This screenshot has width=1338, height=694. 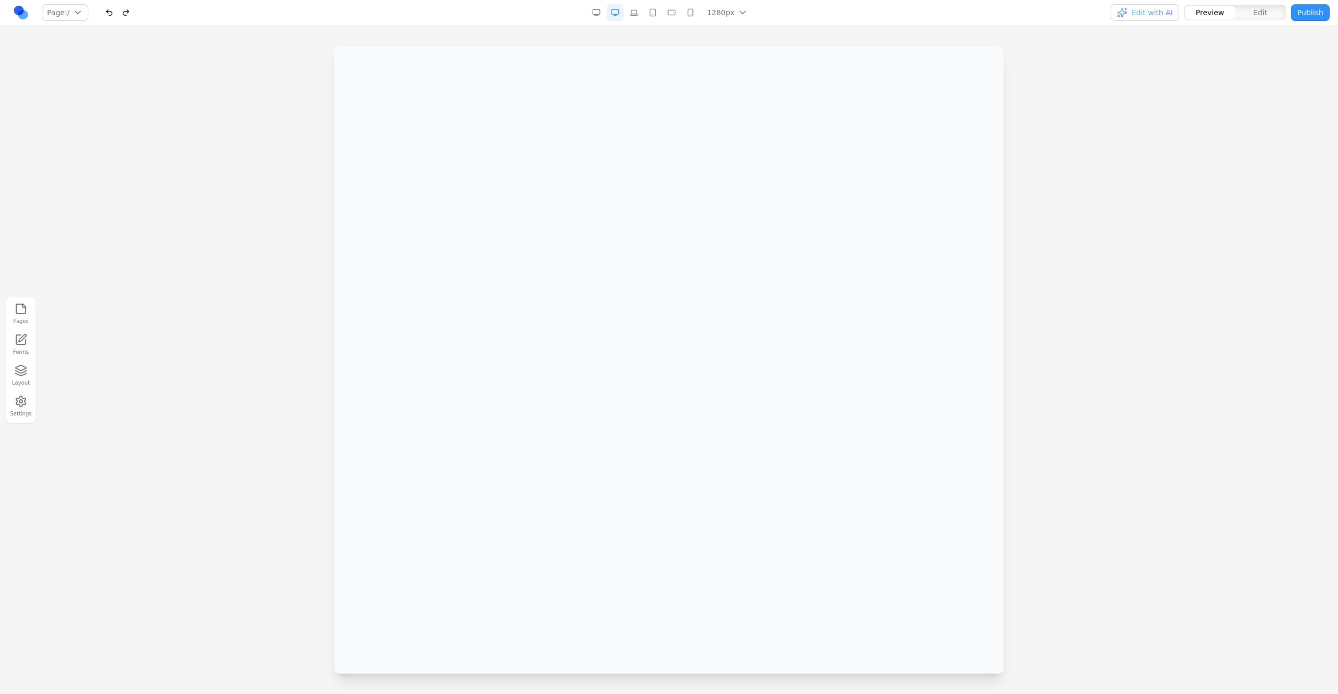 I want to click on button: Page:/, so click(x=65, y=13).